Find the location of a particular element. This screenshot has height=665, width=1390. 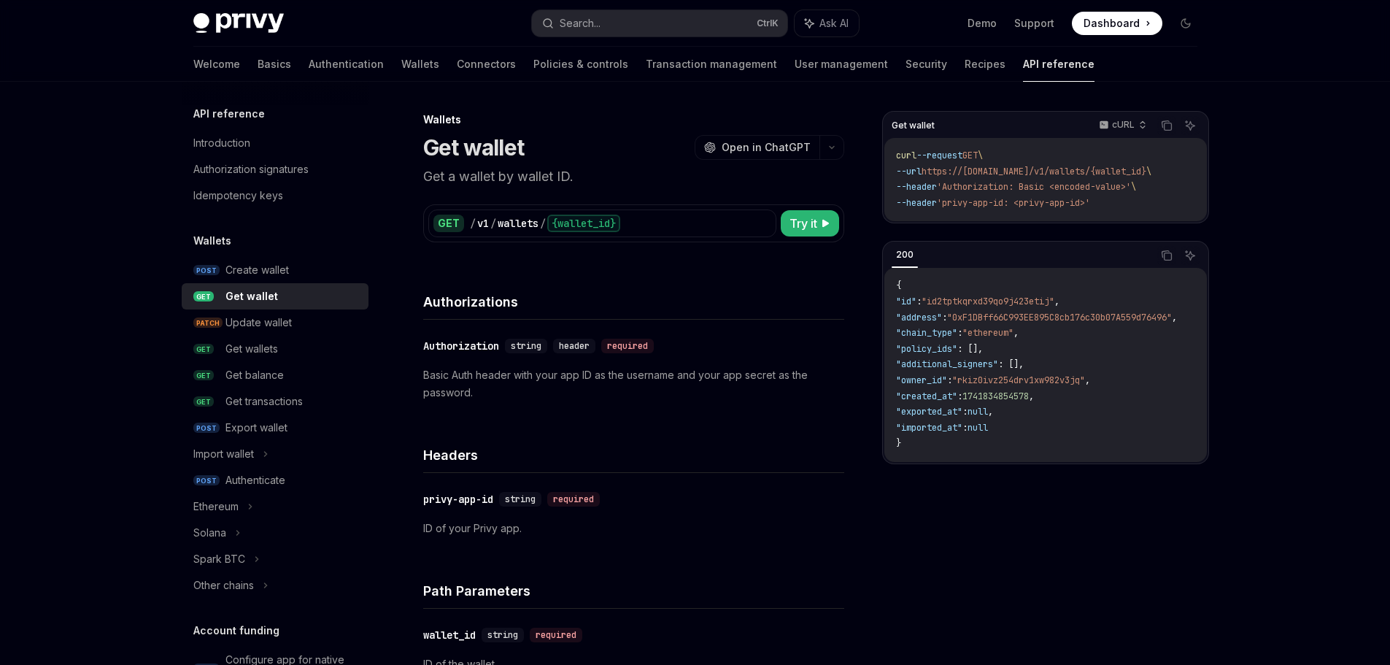

div: Get transactions is located at coordinates (264, 401).